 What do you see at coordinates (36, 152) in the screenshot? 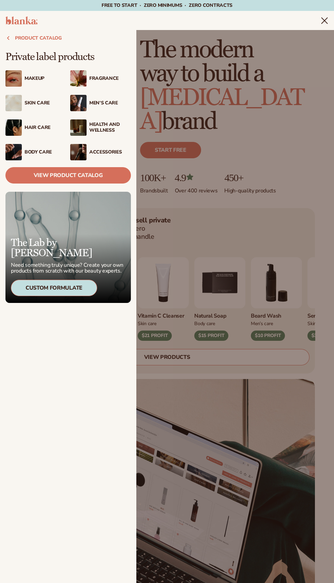
I see `a: Male hand applying moisturizer. Body Care` at bounding box center [36, 152].